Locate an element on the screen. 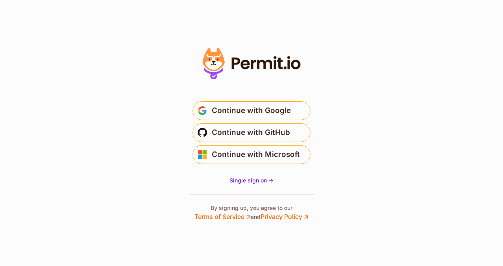 The height and width of the screenshot is (266, 503). button: Continue with Microsoft is located at coordinates (251, 155).